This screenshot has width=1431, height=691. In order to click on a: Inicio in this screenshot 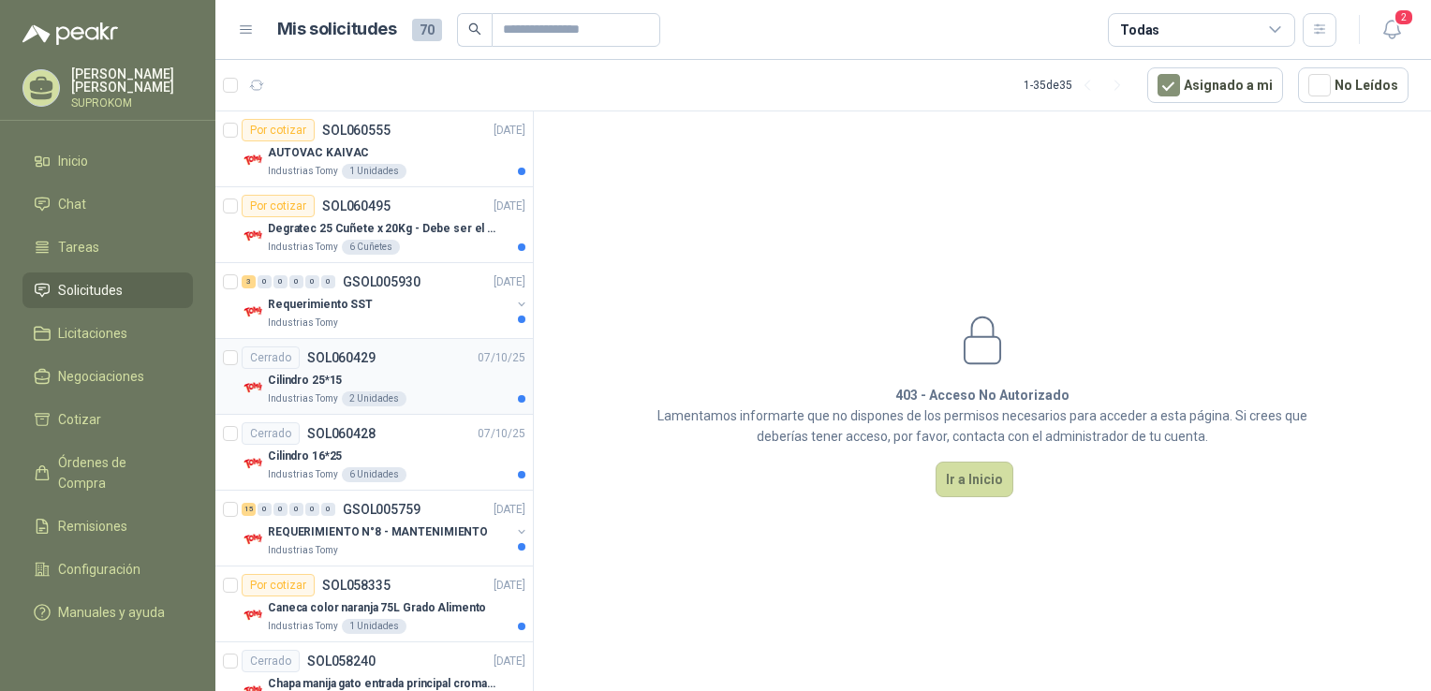, I will do `click(108, 161)`.